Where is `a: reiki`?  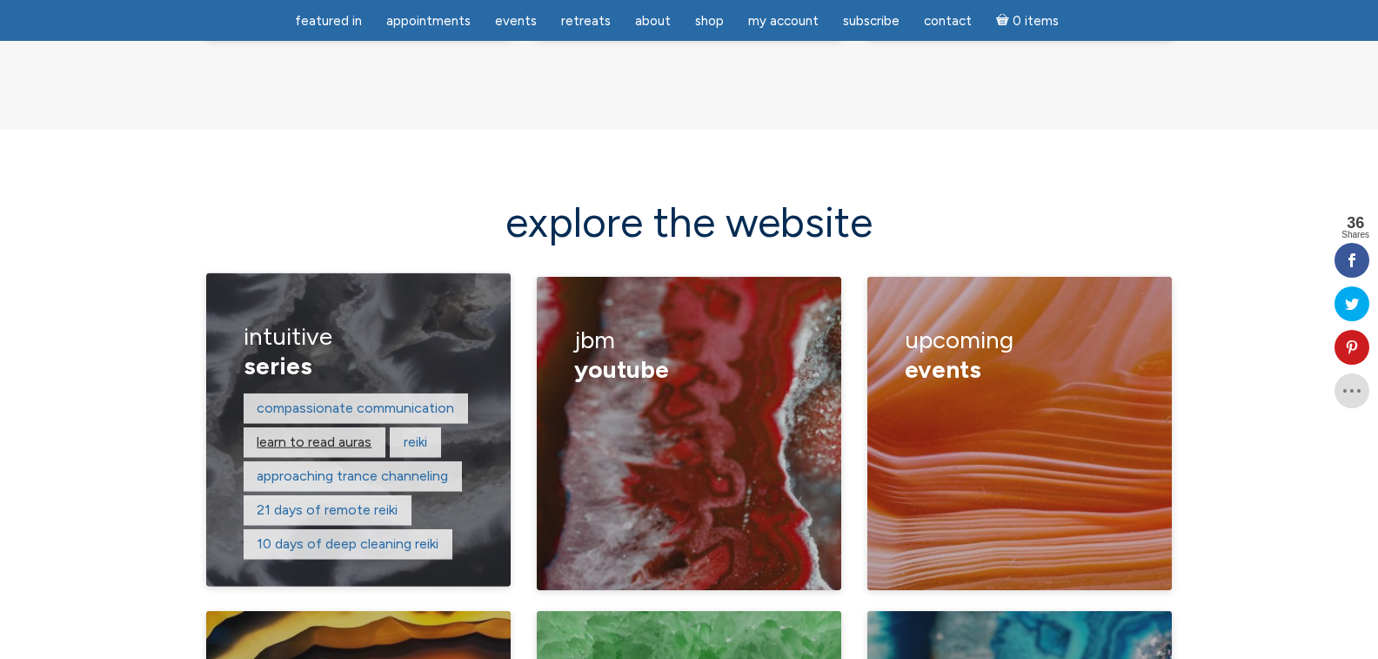 a: reiki is located at coordinates (415, 441).